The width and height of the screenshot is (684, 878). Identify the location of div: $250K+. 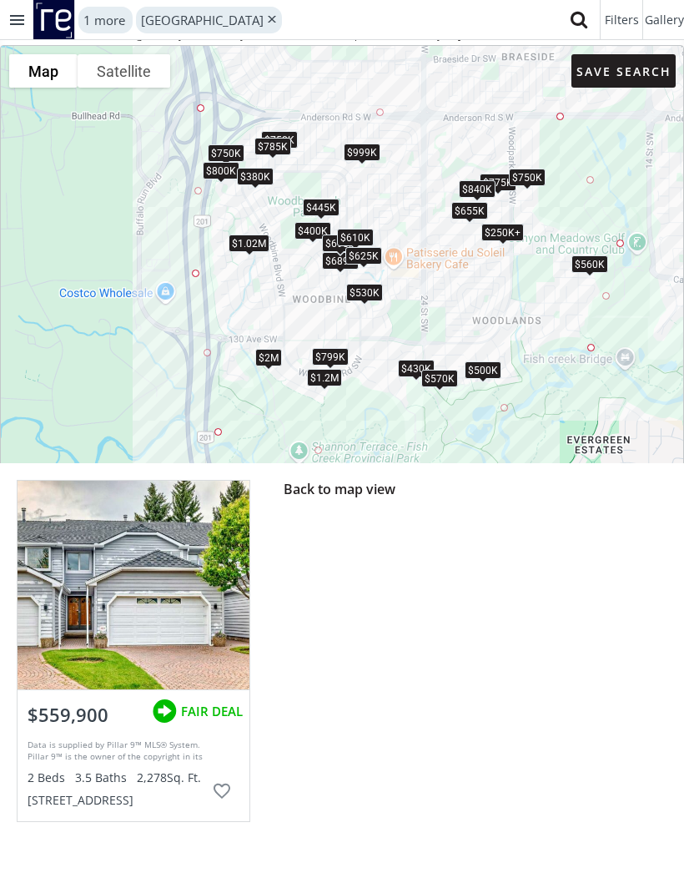
(502, 232).